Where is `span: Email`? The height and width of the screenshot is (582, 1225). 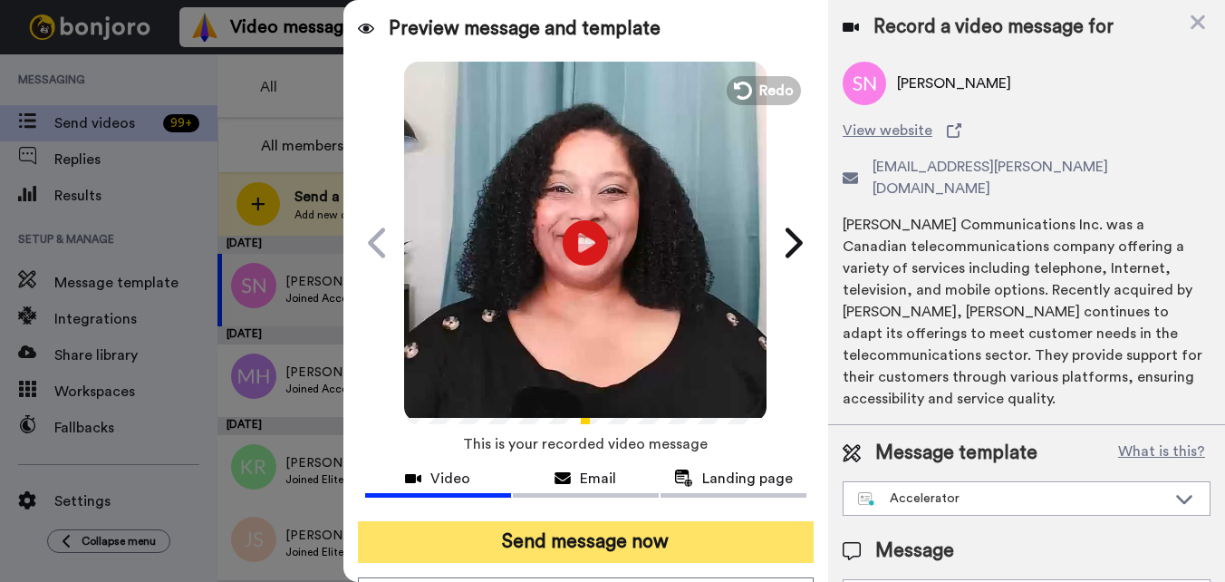 span: Email is located at coordinates (598, 478).